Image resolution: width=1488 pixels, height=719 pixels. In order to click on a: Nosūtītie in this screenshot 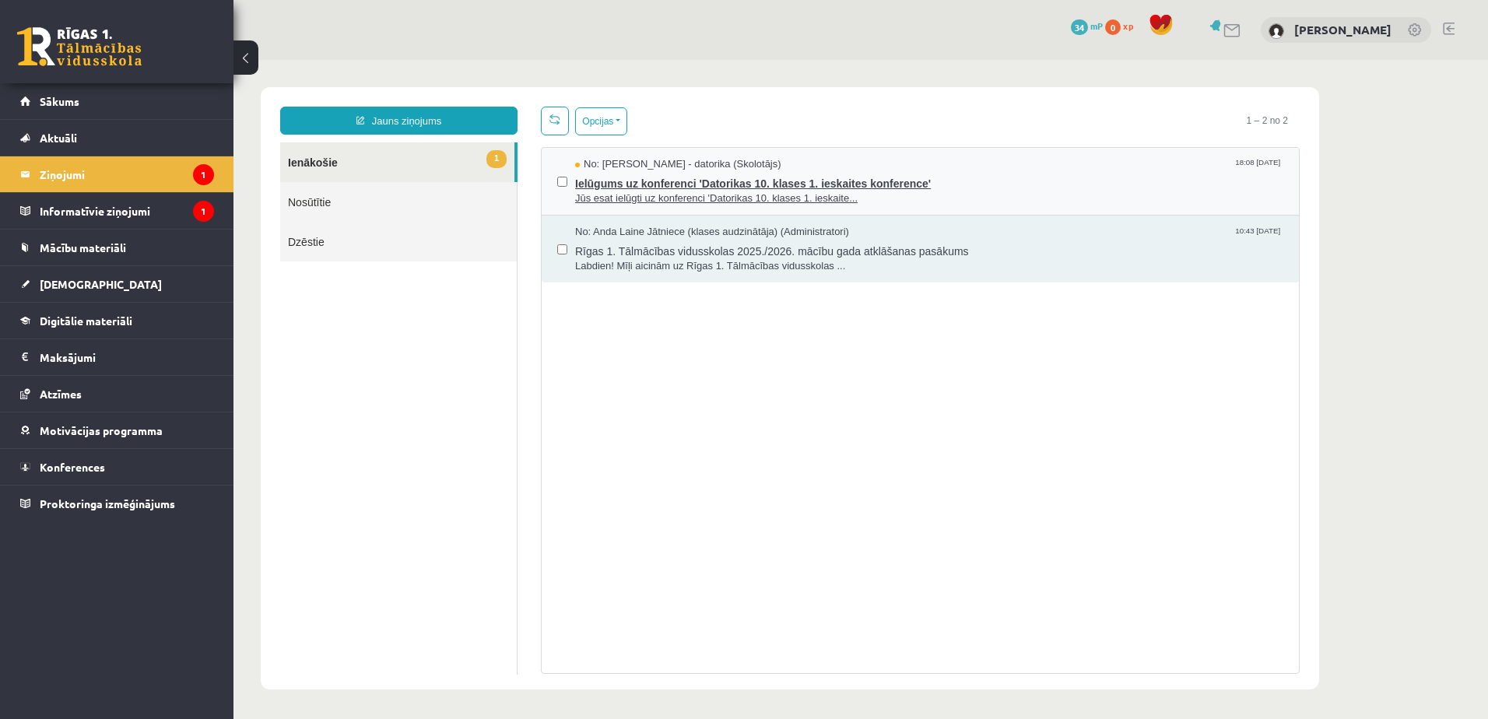, I will do `click(165, 142)`.